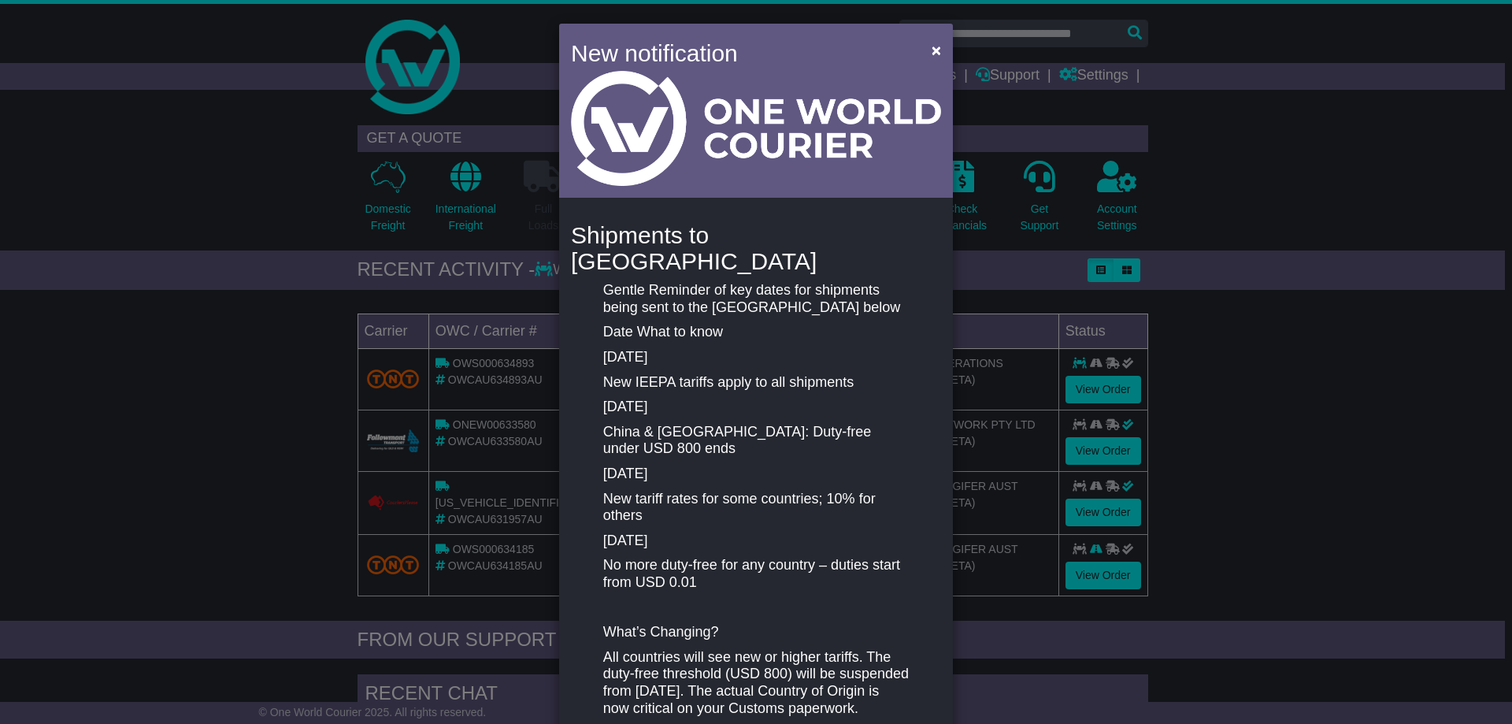  I want to click on img: Light, so click(756, 128).